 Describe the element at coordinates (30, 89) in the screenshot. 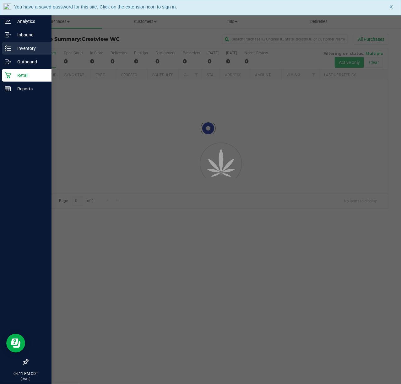

I see `p: Reports` at that location.